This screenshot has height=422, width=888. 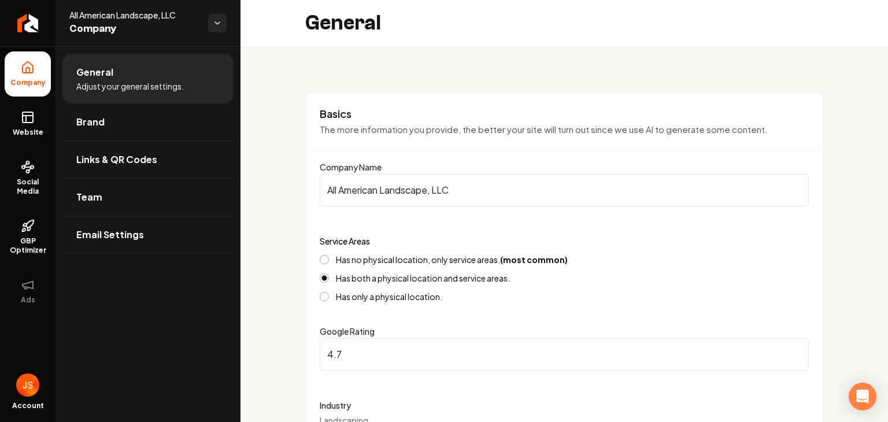 What do you see at coordinates (28, 406) in the screenshot?
I see `span: Account` at bounding box center [28, 406].